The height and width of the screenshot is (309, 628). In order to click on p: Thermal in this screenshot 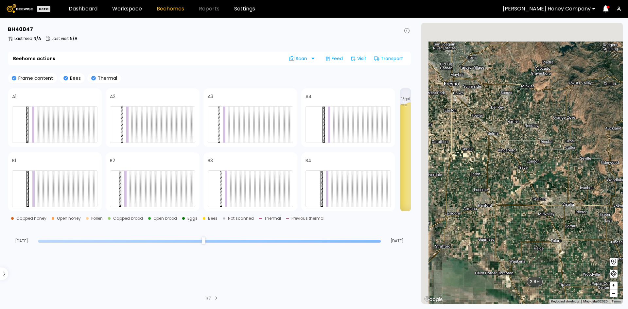, I will do `click(106, 78)`.